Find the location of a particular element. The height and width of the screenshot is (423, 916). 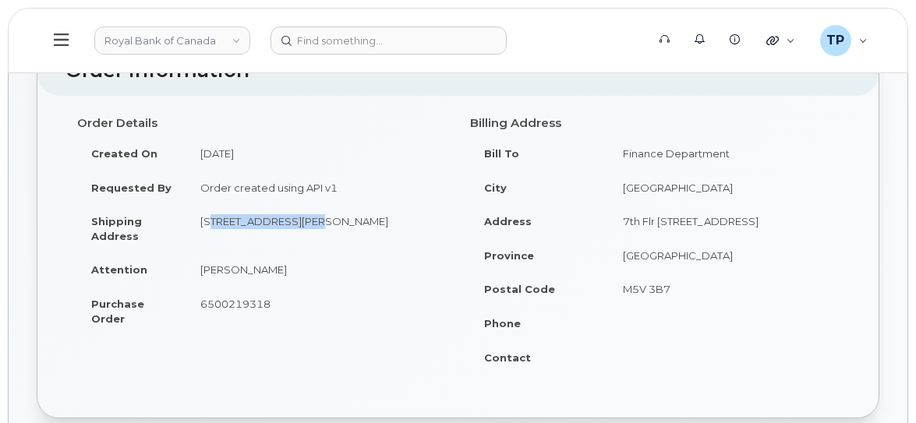

strong: Address is located at coordinates (508, 221).